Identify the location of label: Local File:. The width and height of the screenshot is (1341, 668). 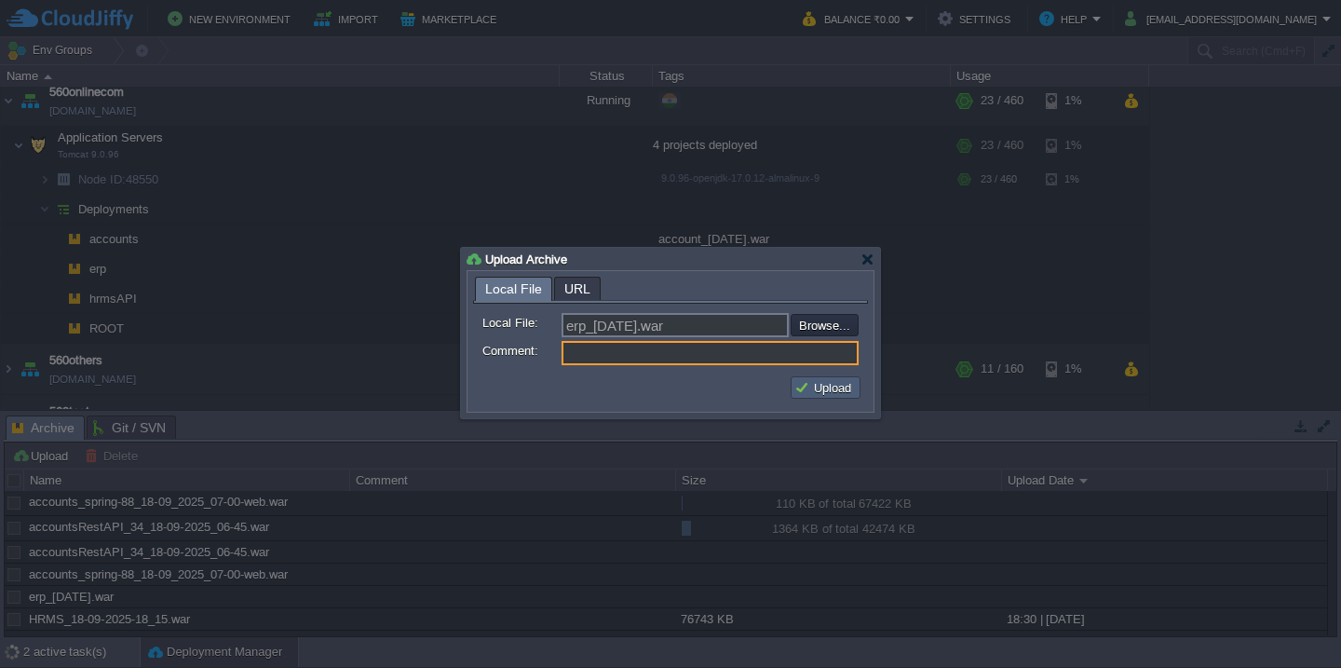
(521, 322).